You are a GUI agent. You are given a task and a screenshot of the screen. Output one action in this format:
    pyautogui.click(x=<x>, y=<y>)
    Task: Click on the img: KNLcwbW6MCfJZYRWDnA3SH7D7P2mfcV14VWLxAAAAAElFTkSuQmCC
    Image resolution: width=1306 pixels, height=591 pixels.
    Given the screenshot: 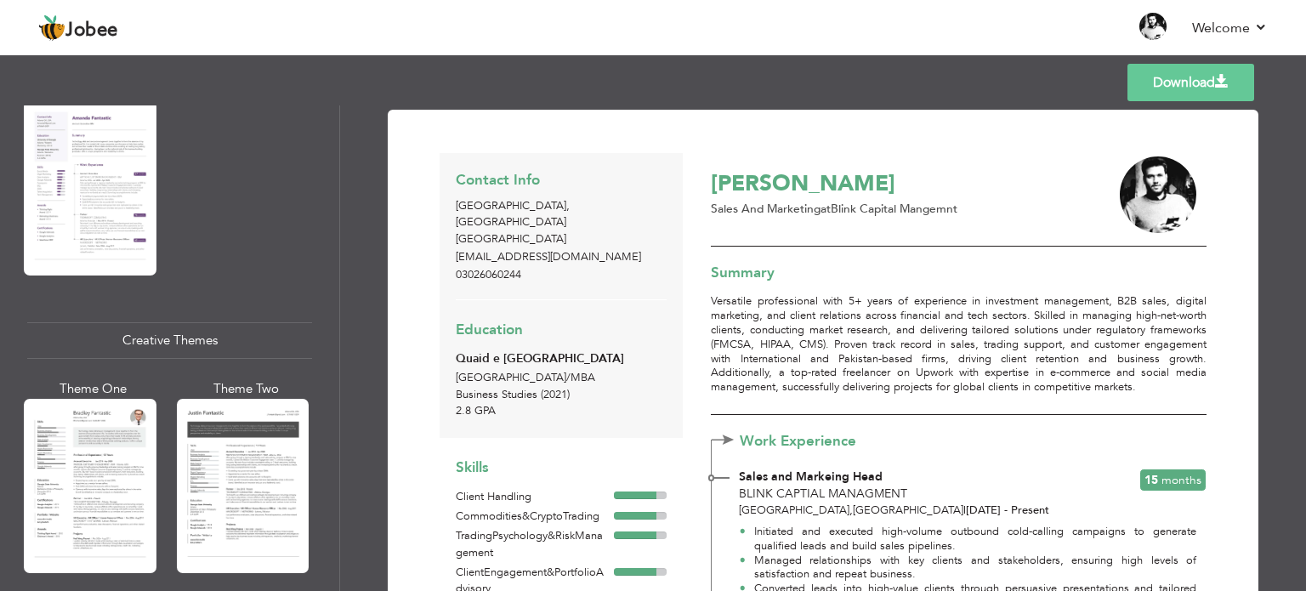 What is the action you would take?
    pyautogui.click(x=1158, y=195)
    